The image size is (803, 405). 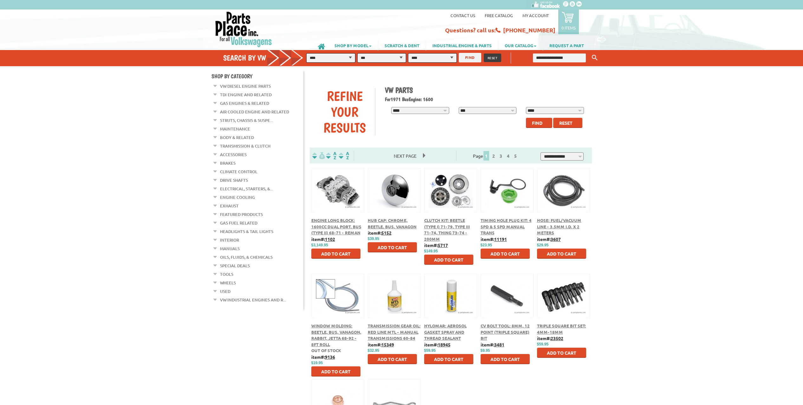 What do you see at coordinates (241, 215) in the screenshot?
I see `a: Featured Products` at bounding box center [241, 215].